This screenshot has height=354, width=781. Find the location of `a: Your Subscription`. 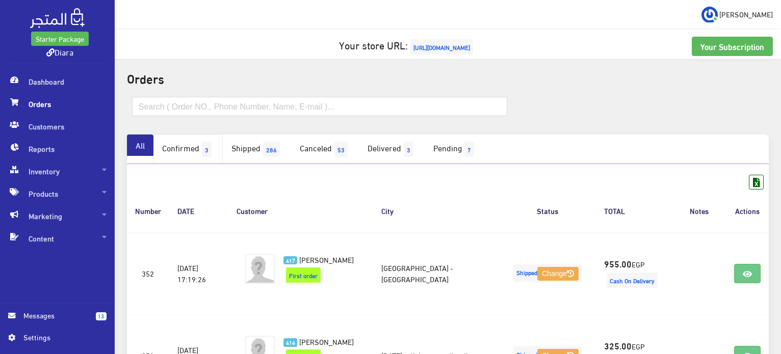

a: Your Subscription is located at coordinates (732, 46).